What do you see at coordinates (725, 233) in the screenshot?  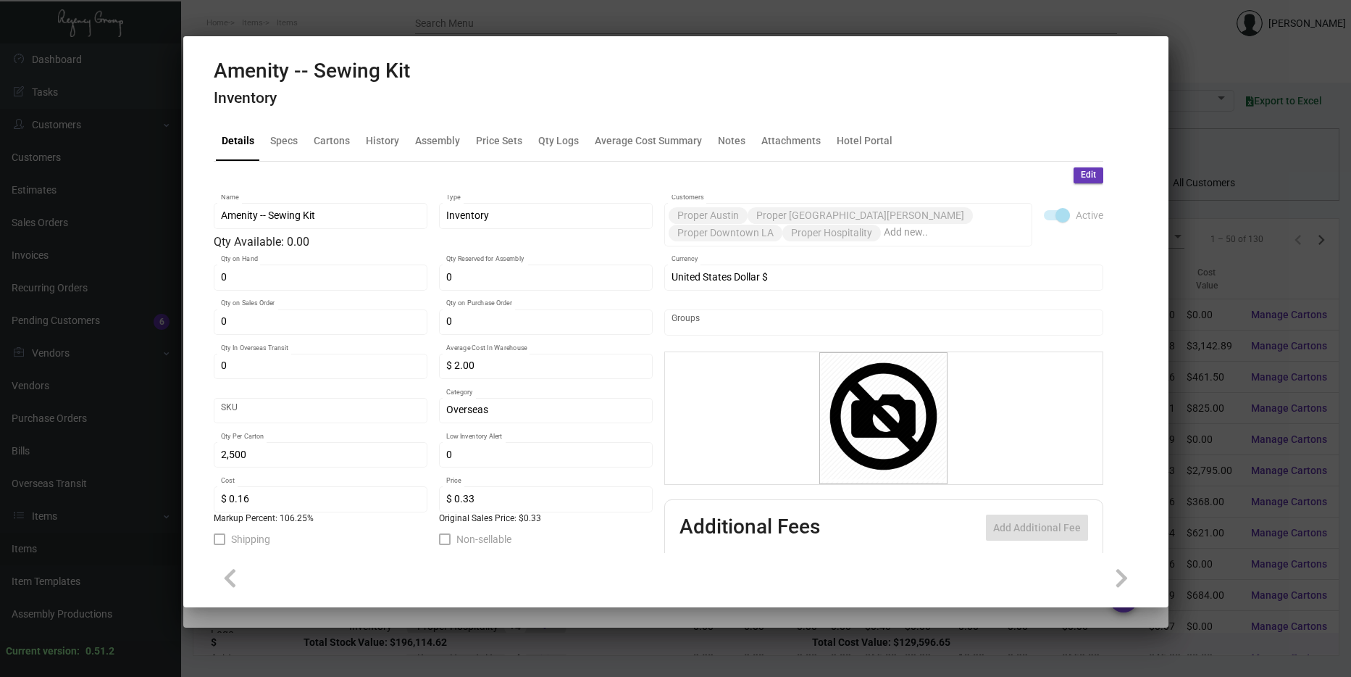 I see `mat-chip: Proper Downtown LA` at bounding box center [725, 233].